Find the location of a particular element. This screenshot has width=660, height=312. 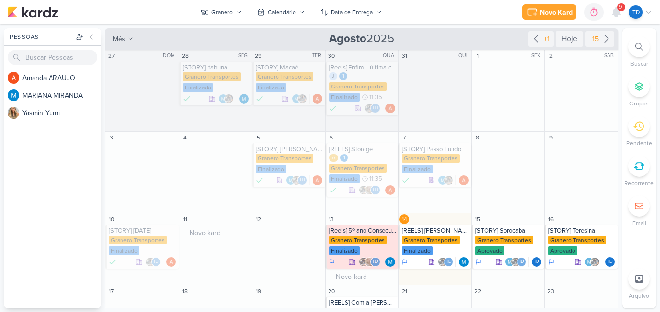

p: Email is located at coordinates (640, 223).